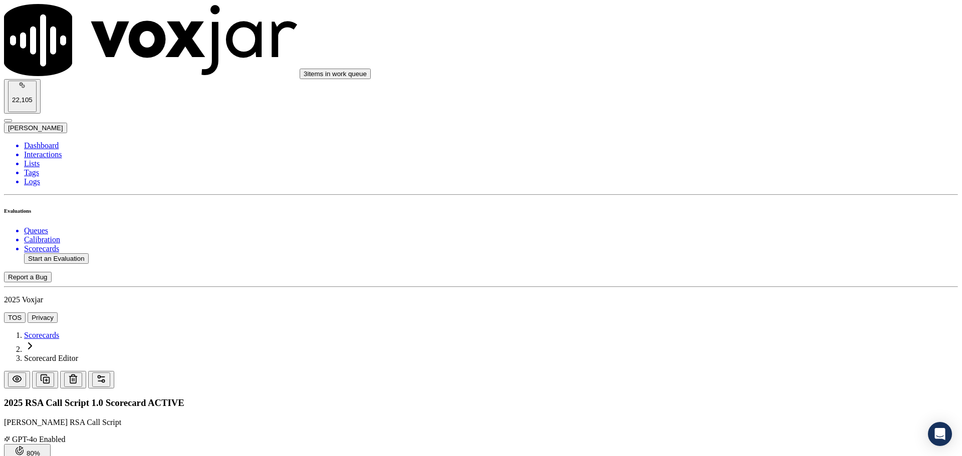  Describe the element at coordinates (481, 300) in the screenshot. I see `p: 2025 Voxjar` at that location.